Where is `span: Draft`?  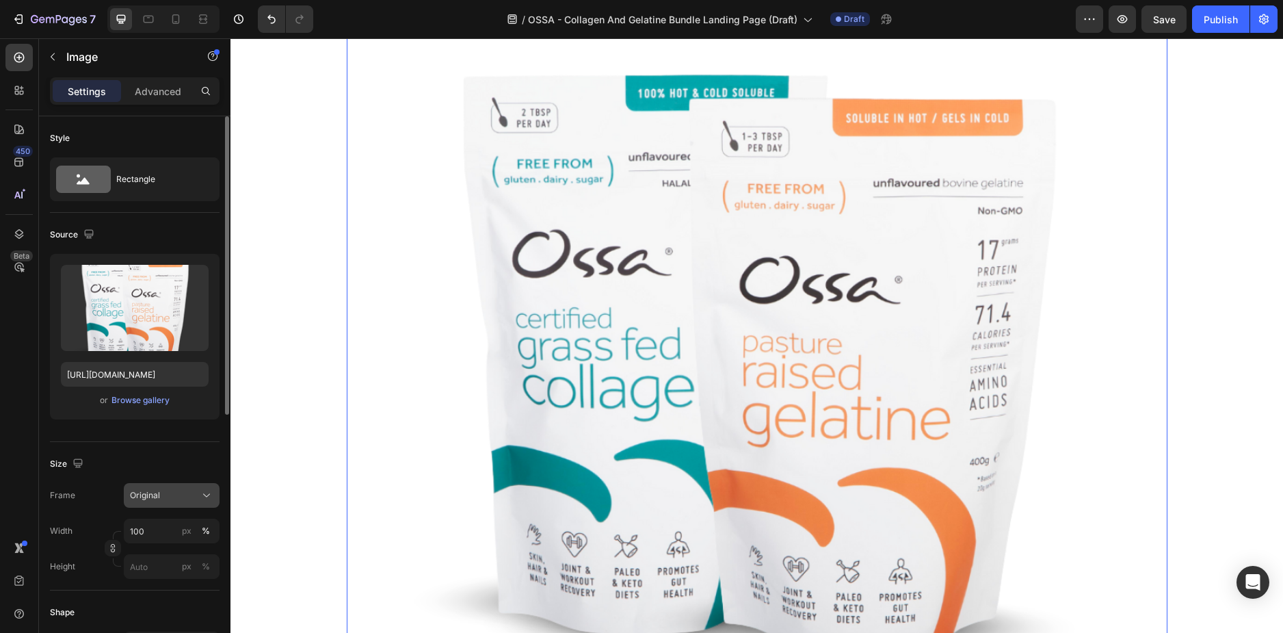
span: Draft is located at coordinates (854, 19).